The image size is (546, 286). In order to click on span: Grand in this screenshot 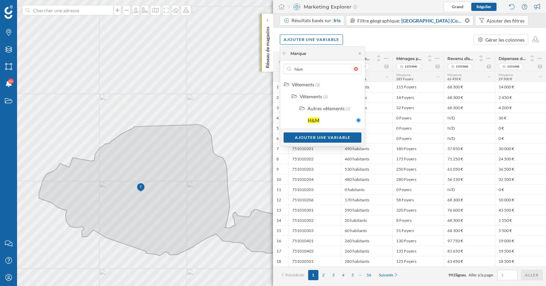, I will do `click(458, 6)`.